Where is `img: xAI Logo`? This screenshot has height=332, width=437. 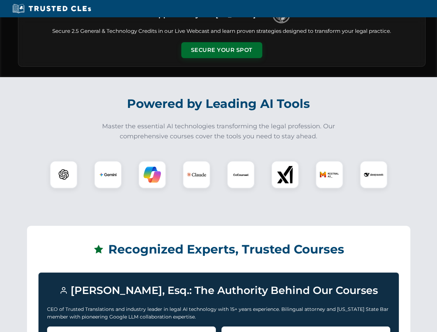 img: xAI Logo is located at coordinates (285, 175).